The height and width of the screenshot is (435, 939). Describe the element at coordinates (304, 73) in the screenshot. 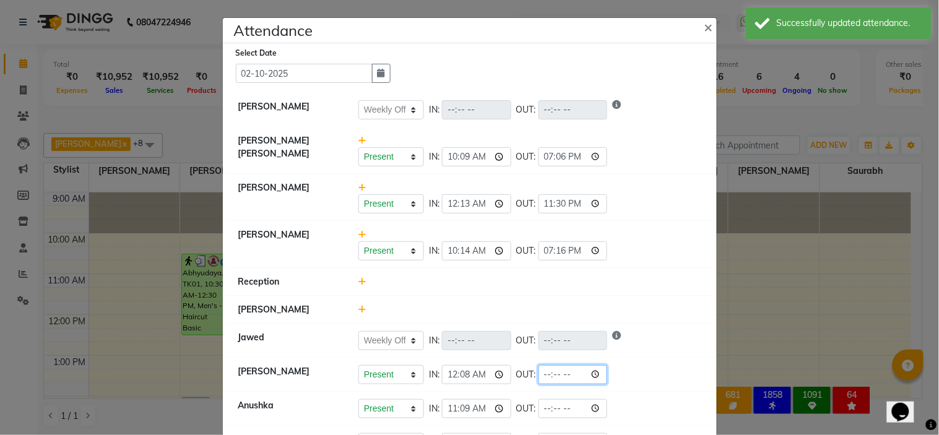

I see `input: Select date` at that location.